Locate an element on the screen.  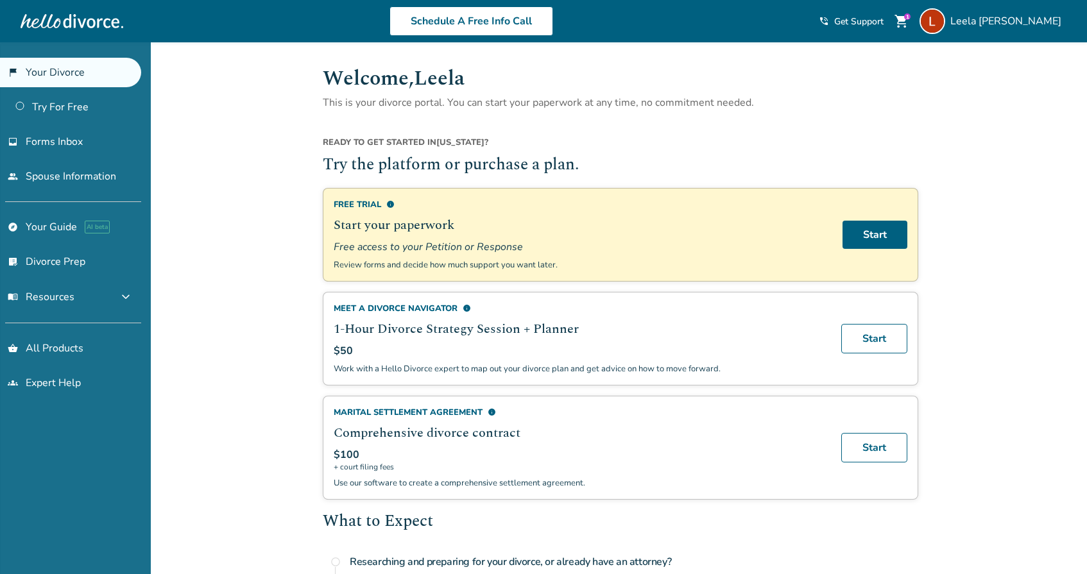
div: Free Trial is located at coordinates (580, 205).